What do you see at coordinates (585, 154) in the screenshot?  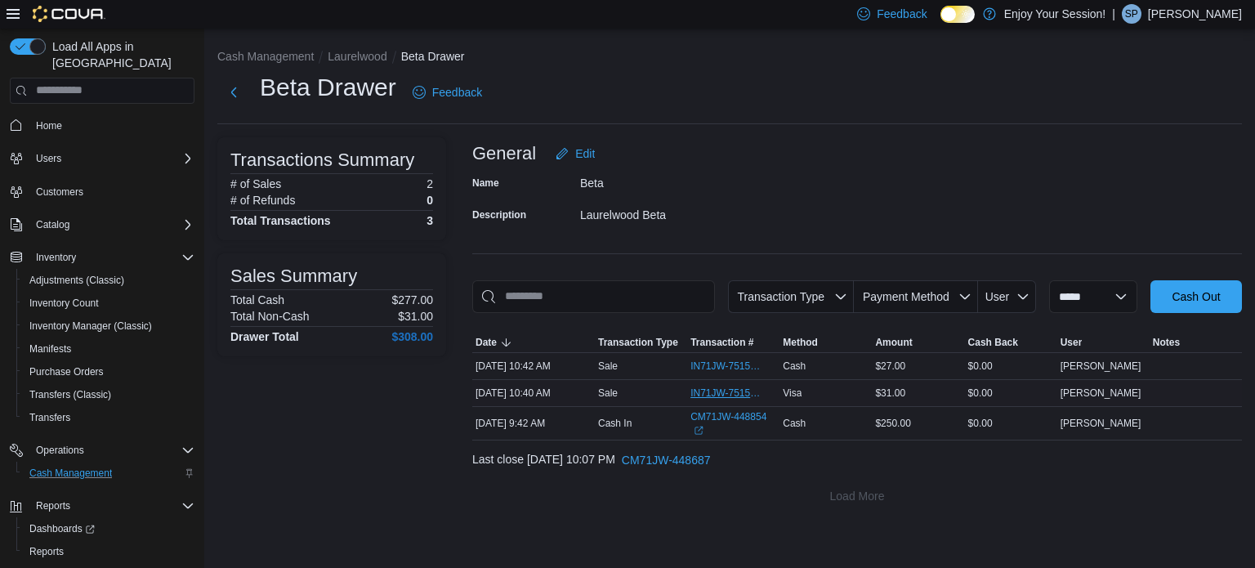 I see `span: Edit` at bounding box center [585, 154].